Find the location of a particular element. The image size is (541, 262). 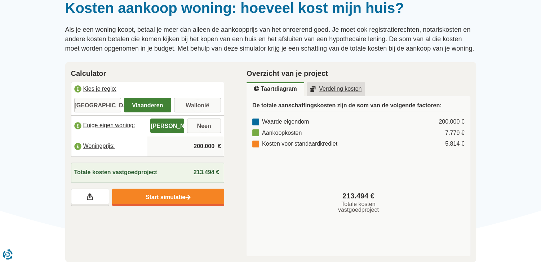

div: Aankoopkosten is located at coordinates (277, 133).